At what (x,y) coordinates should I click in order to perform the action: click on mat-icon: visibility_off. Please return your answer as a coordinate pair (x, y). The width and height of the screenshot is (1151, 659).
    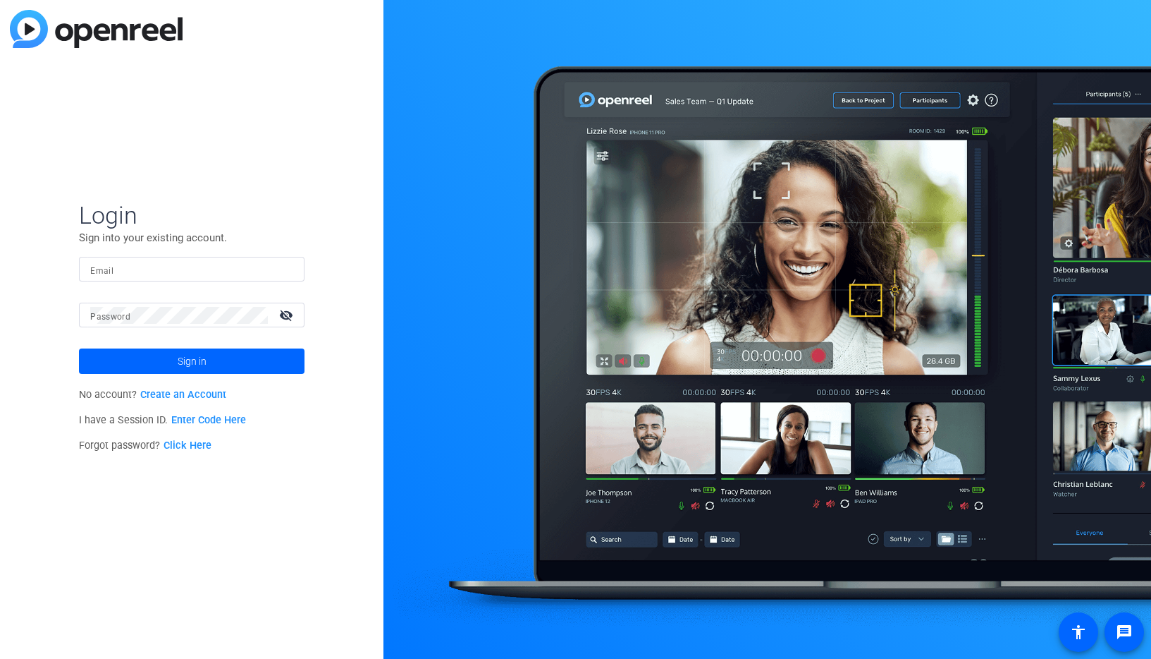
    Looking at the image, I should click on (288, 314).